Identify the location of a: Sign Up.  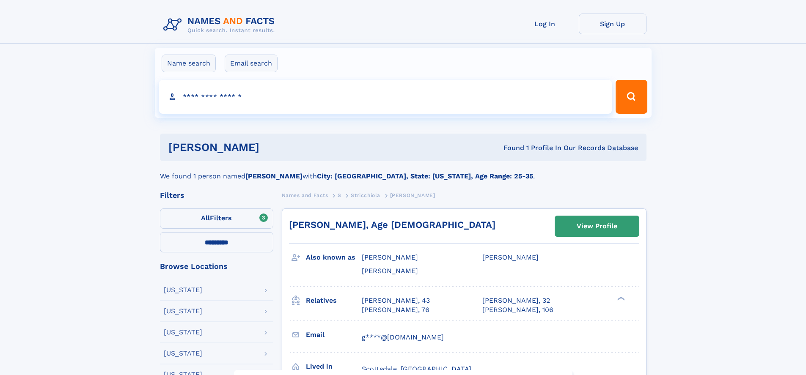
(613, 24).